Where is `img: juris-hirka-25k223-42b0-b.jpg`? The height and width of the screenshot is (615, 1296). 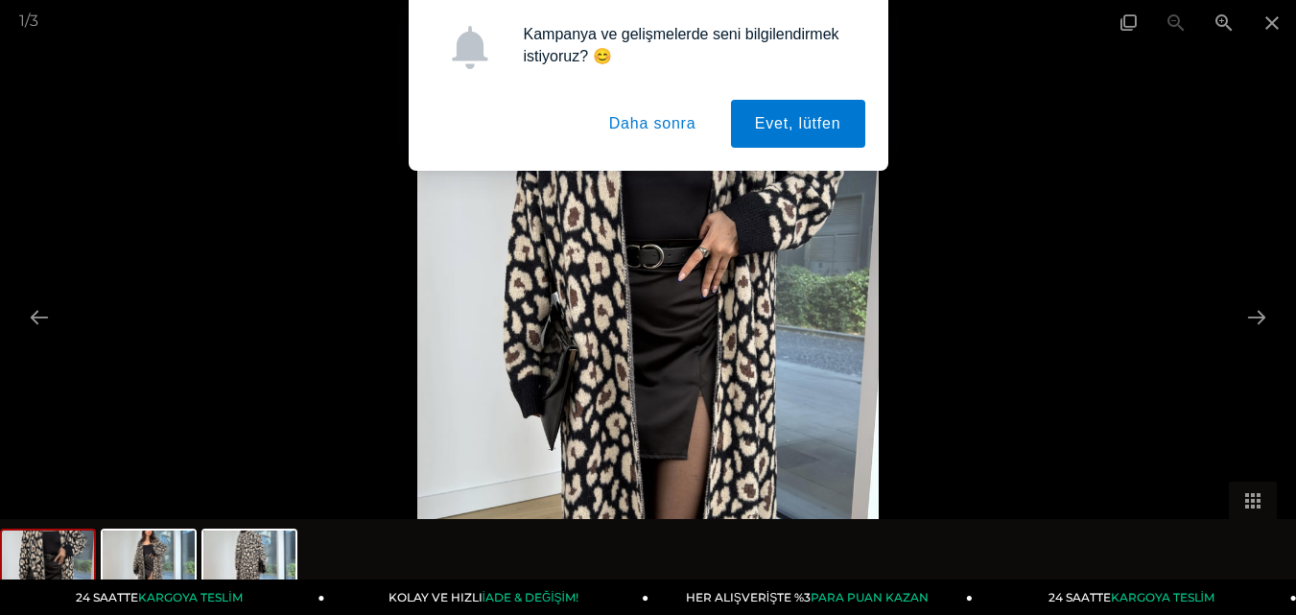
img: juris-hirka-25k223-42b0-b.jpg is located at coordinates (149, 567).